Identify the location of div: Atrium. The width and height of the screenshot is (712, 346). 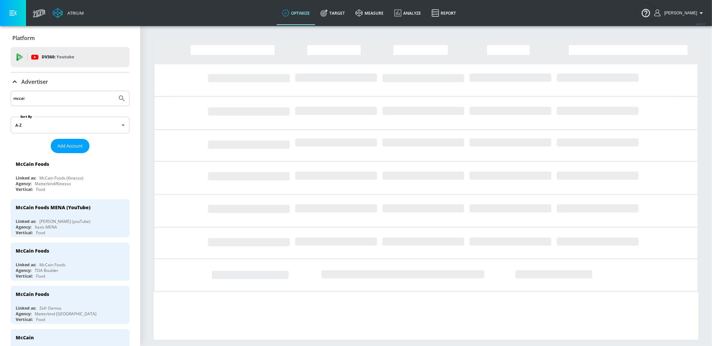
(74, 13).